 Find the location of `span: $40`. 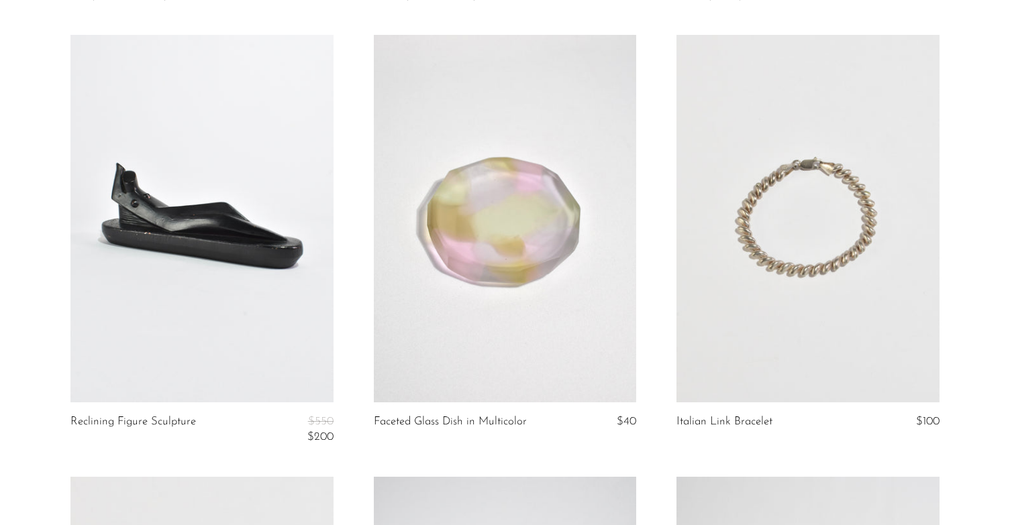

span: $40 is located at coordinates (626, 421).